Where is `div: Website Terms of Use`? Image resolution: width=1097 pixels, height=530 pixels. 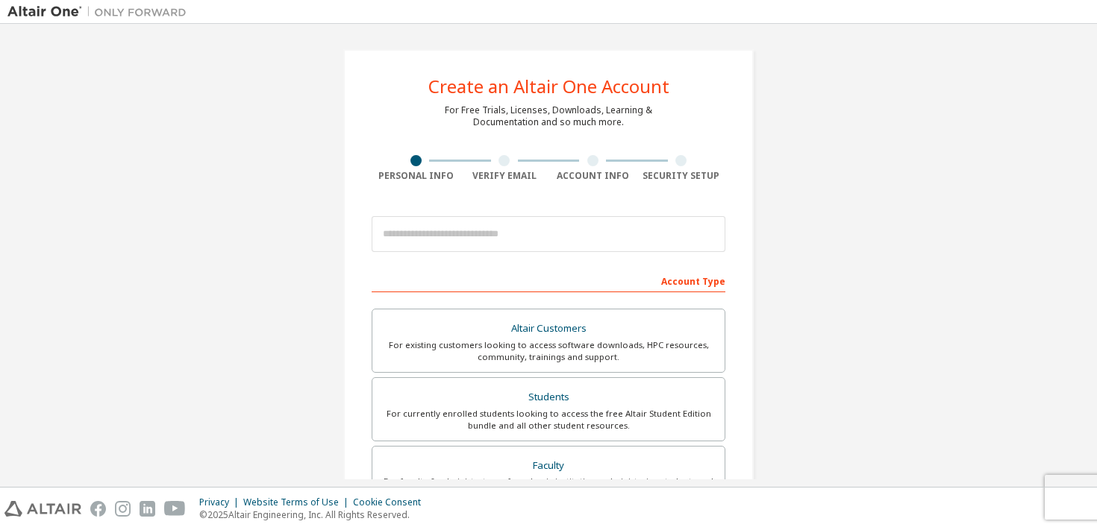 div: Website Terms of Use is located at coordinates (298, 503).